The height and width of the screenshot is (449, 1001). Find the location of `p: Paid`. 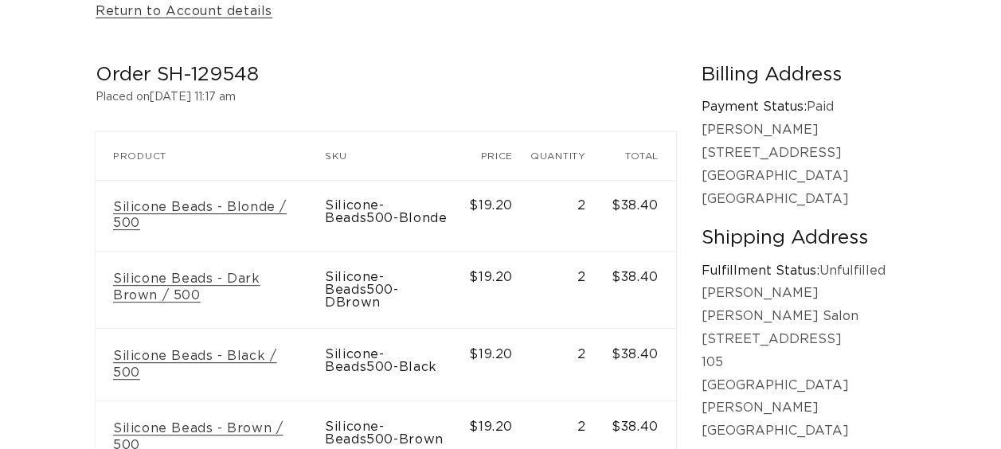

p: Paid is located at coordinates (804, 107).